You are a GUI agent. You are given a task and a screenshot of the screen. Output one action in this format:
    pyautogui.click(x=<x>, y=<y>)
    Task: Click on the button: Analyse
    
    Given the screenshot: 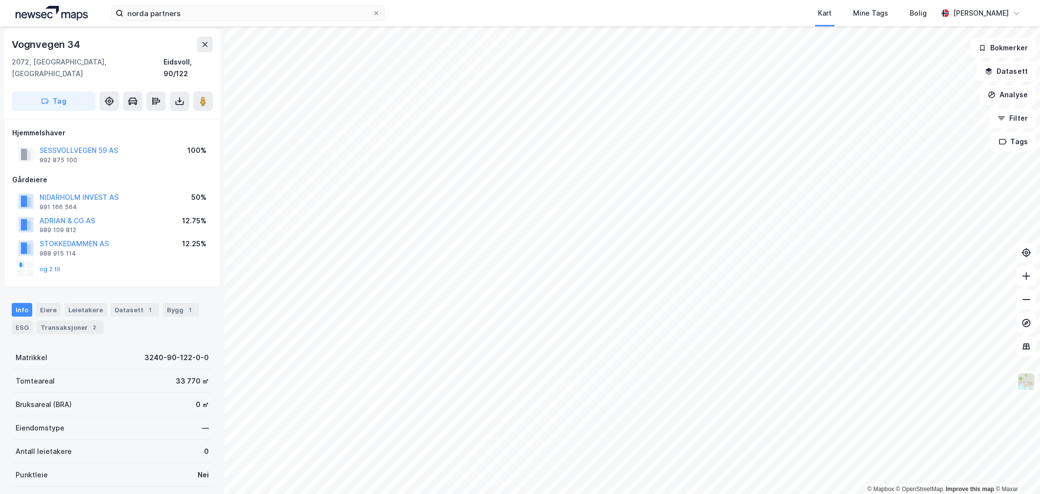 What is the action you would take?
    pyautogui.click(x=1008, y=95)
    